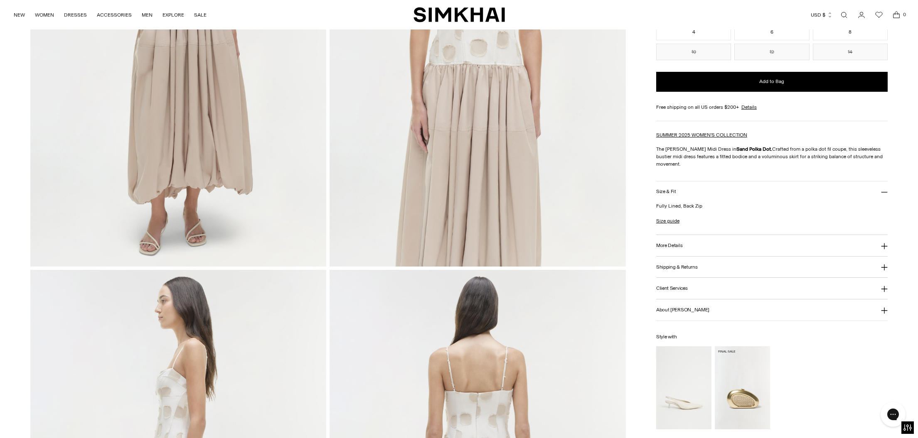 Image resolution: width=918 pixels, height=438 pixels. Describe the element at coordinates (200, 15) in the screenshot. I see `a: SALE` at that location.